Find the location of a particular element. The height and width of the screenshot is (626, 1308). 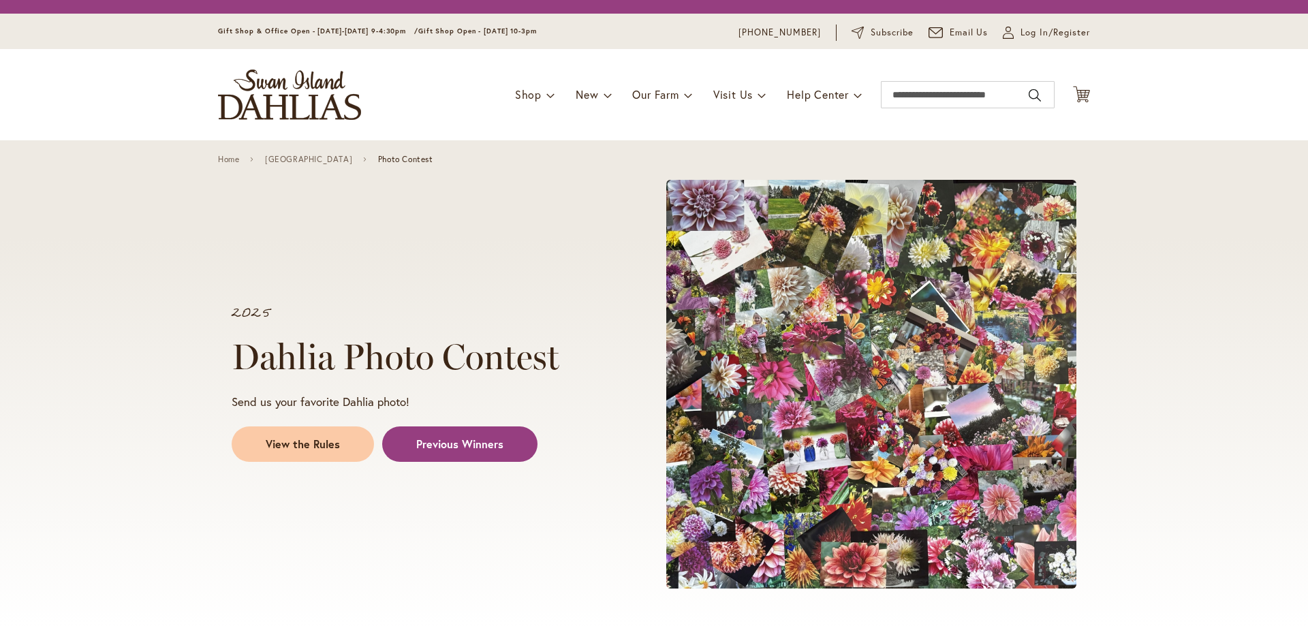

a: Email Us is located at coordinates (959, 33).